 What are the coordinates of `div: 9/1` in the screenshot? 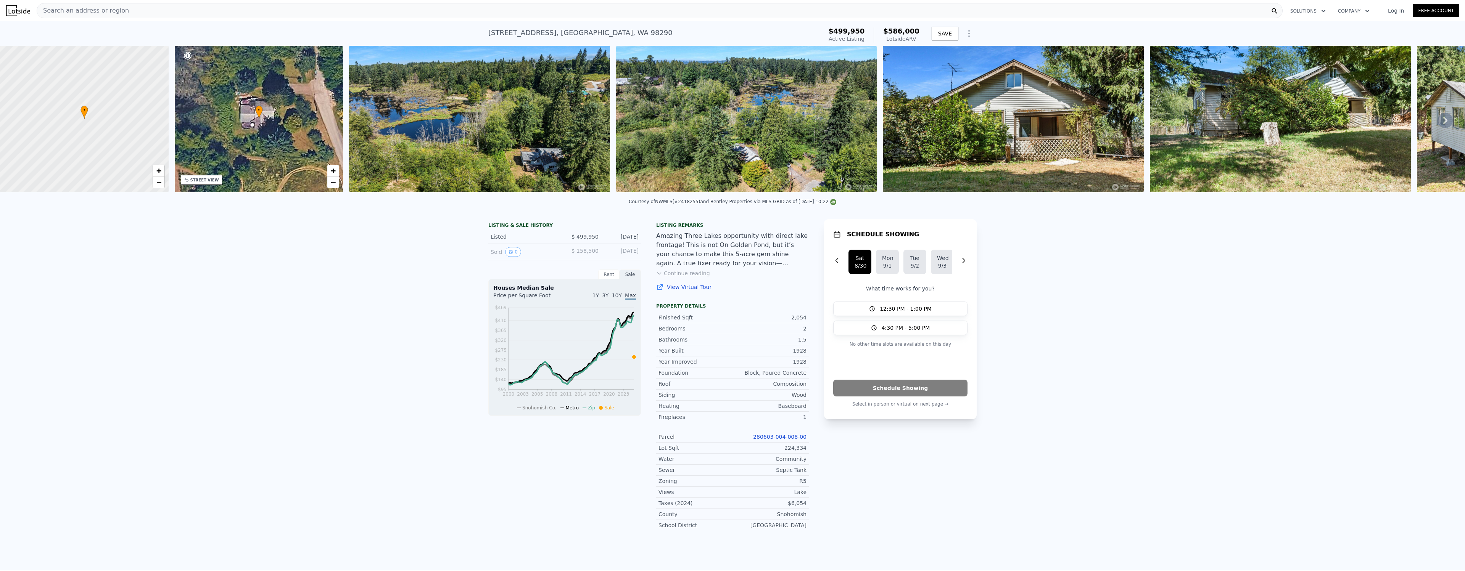 It's located at (887, 266).